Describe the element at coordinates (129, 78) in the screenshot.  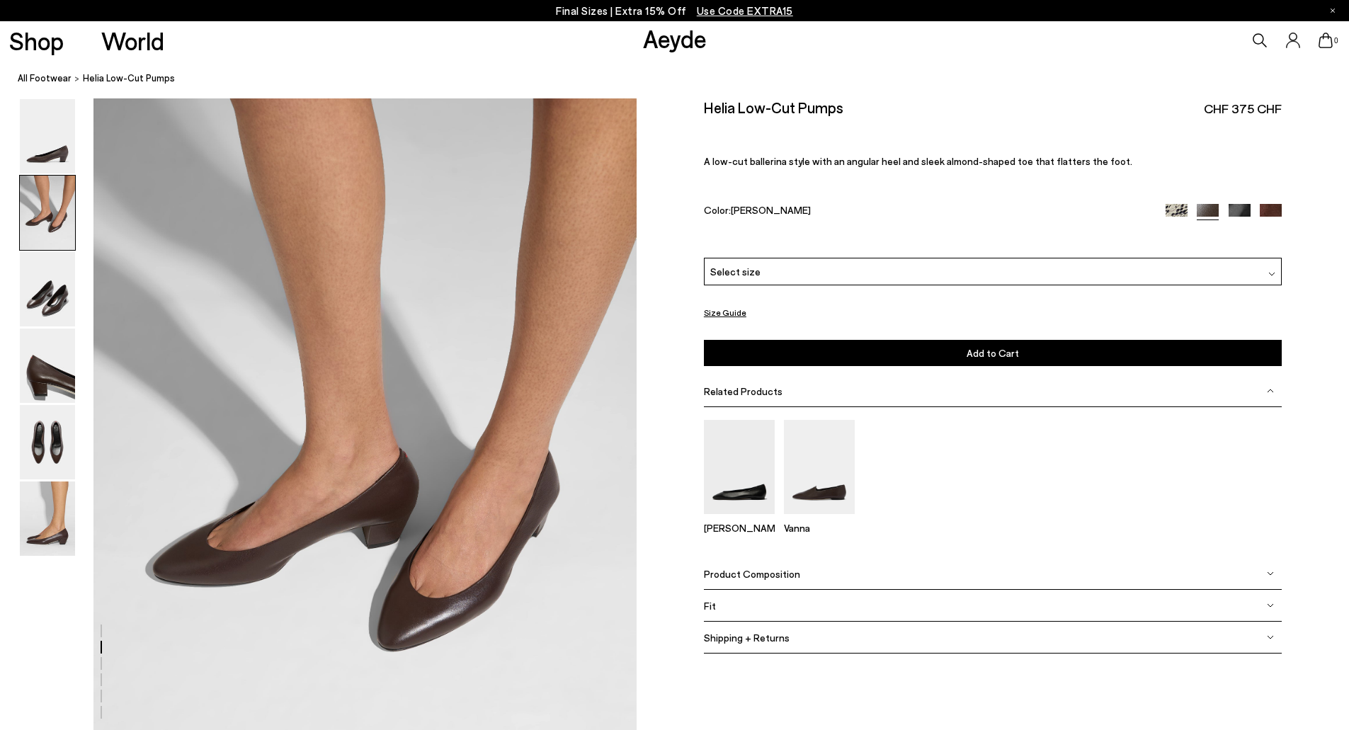
I see `span: Helia Low-Cut Pumps` at that location.